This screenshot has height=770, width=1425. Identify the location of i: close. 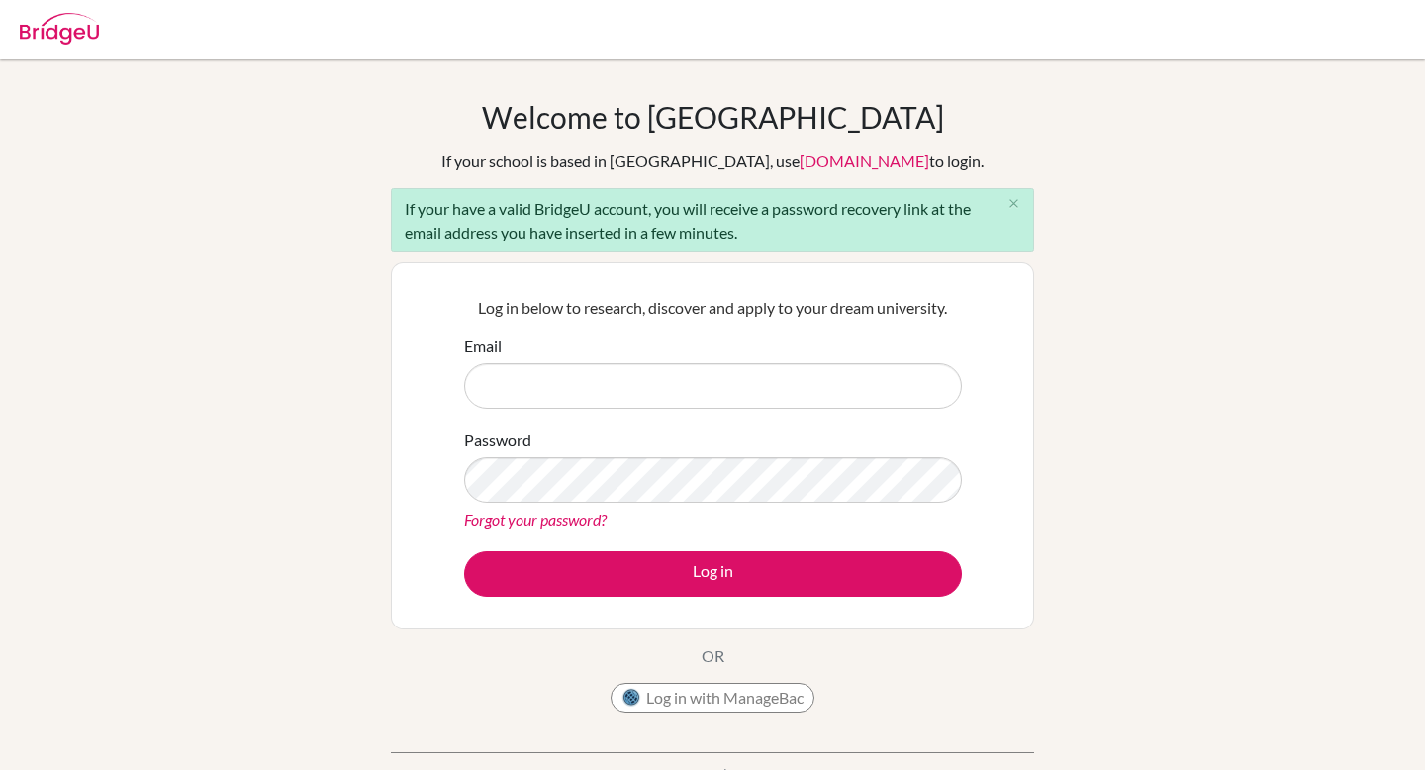
(1013, 203).